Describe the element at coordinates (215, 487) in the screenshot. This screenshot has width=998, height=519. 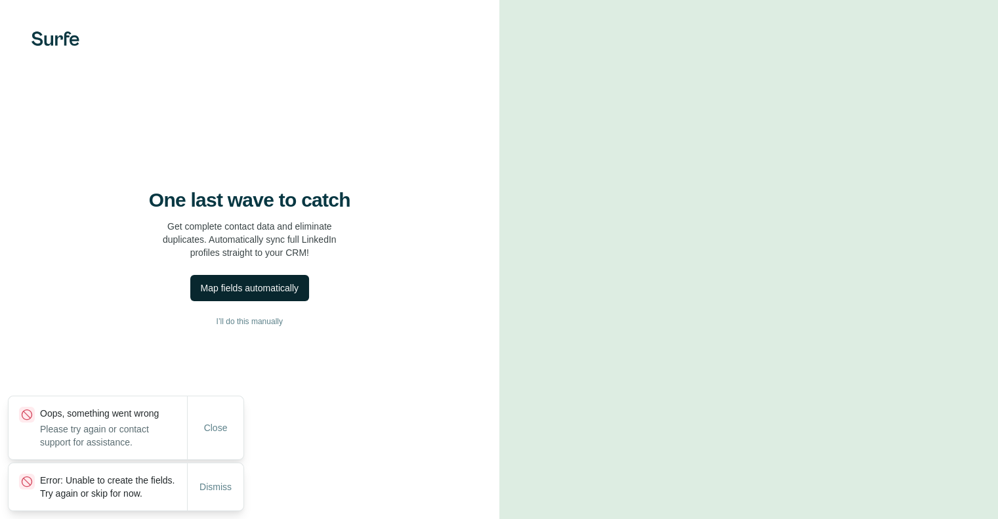
I see `span: Dismiss` at that location.